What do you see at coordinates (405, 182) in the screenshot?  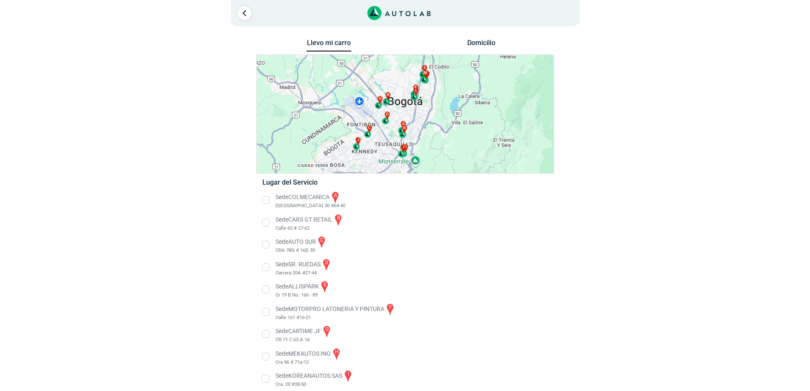 I see `h5: Lugar del Servicio` at bounding box center [405, 182].